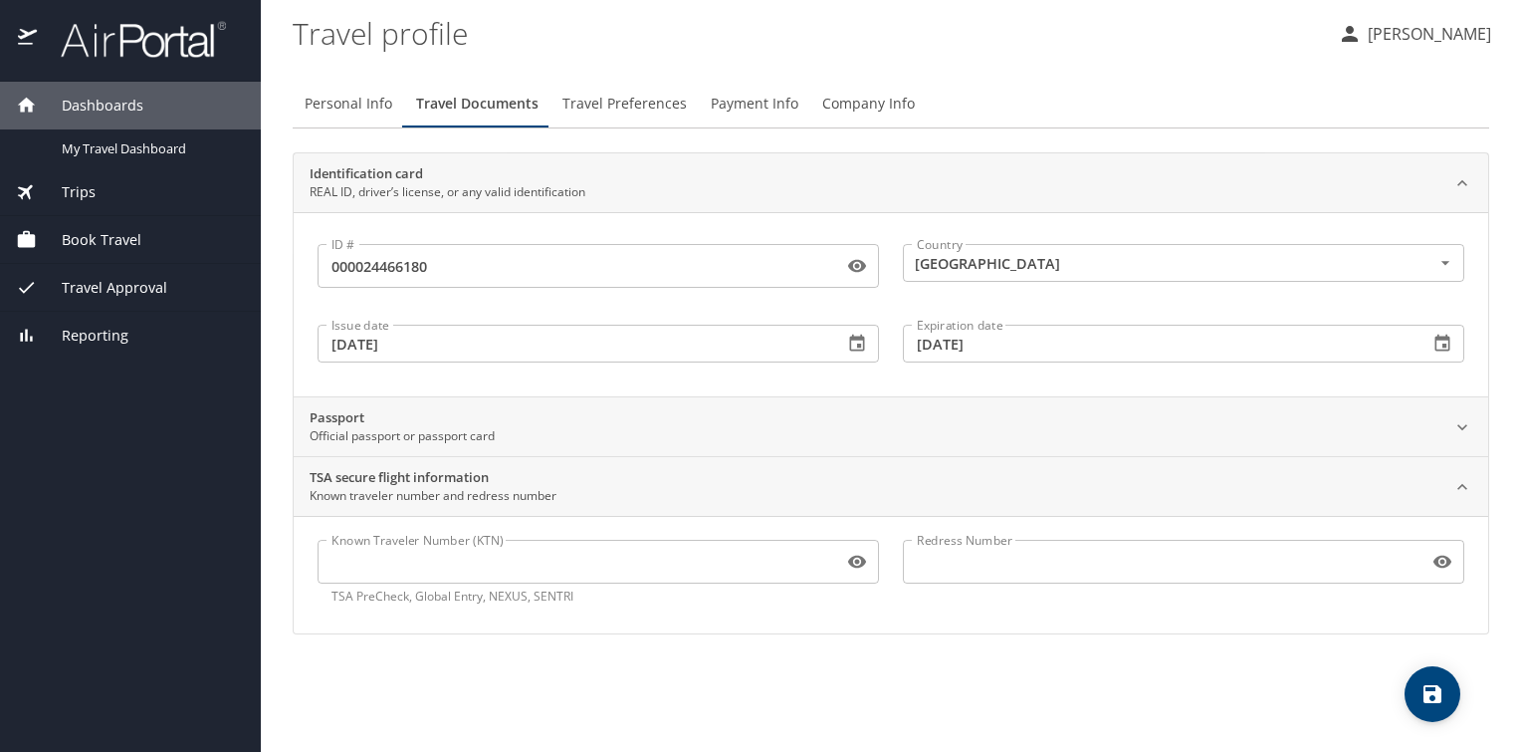 This screenshot has width=1521, height=752. Describe the element at coordinates (891, 427) in the screenshot. I see `div: PassportOfficial passport or passport card` at that location.